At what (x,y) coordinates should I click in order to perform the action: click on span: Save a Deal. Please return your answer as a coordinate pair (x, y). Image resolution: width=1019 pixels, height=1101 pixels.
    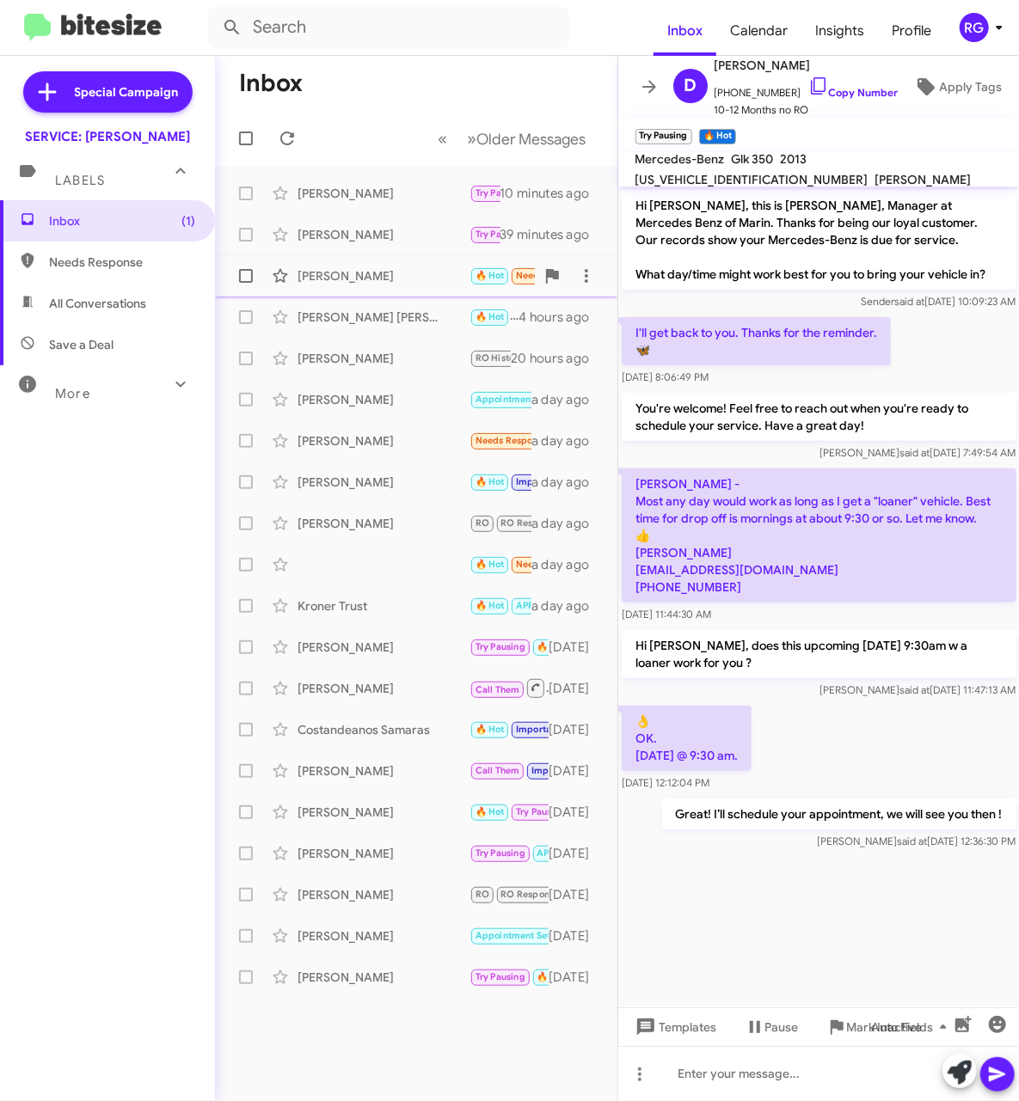
    Looking at the image, I should click on (81, 345).